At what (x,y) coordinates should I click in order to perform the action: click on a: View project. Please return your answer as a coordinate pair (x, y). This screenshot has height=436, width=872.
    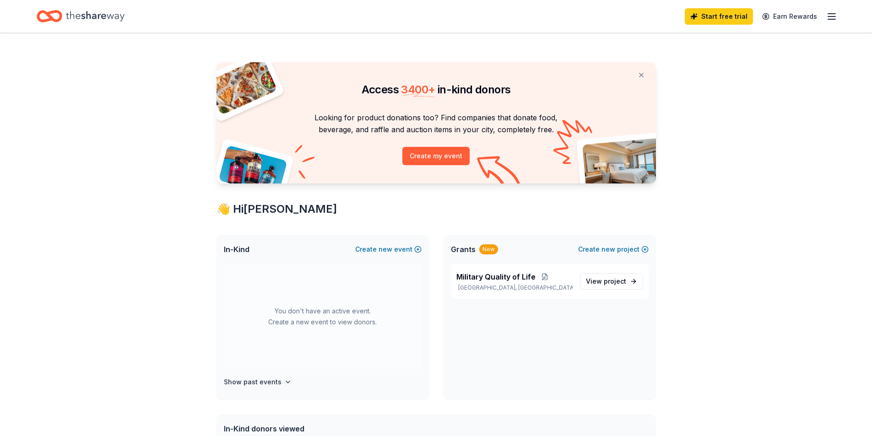
    Looking at the image, I should click on (612, 282).